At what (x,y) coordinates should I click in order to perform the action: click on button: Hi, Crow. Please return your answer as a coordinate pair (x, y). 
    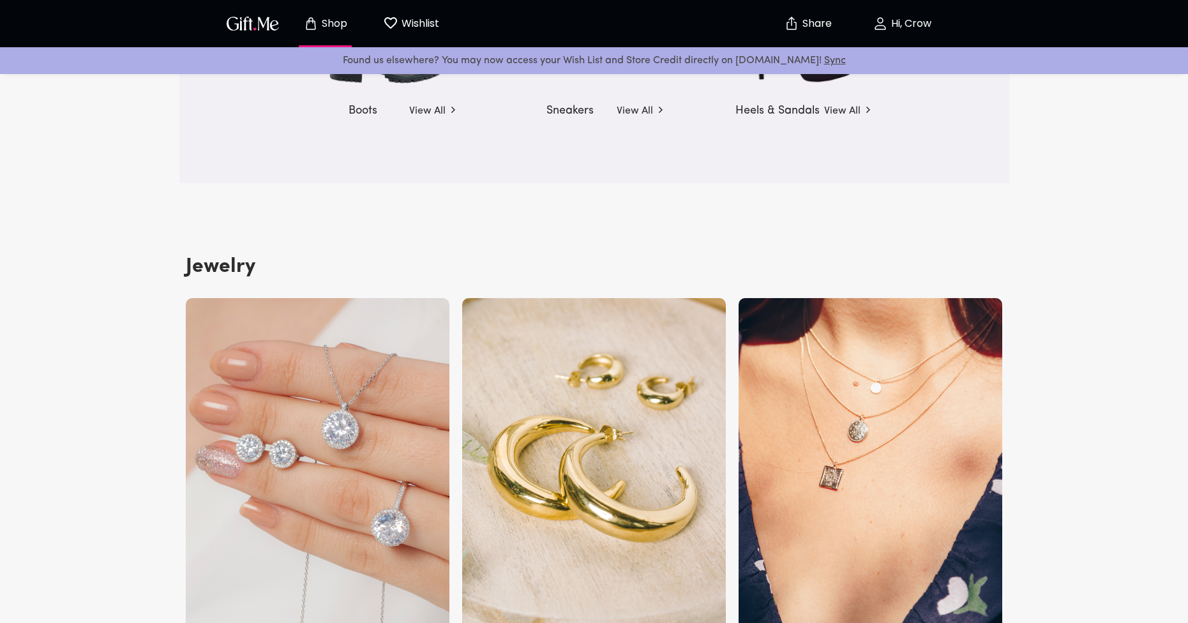
    Looking at the image, I should click on (902, 24).